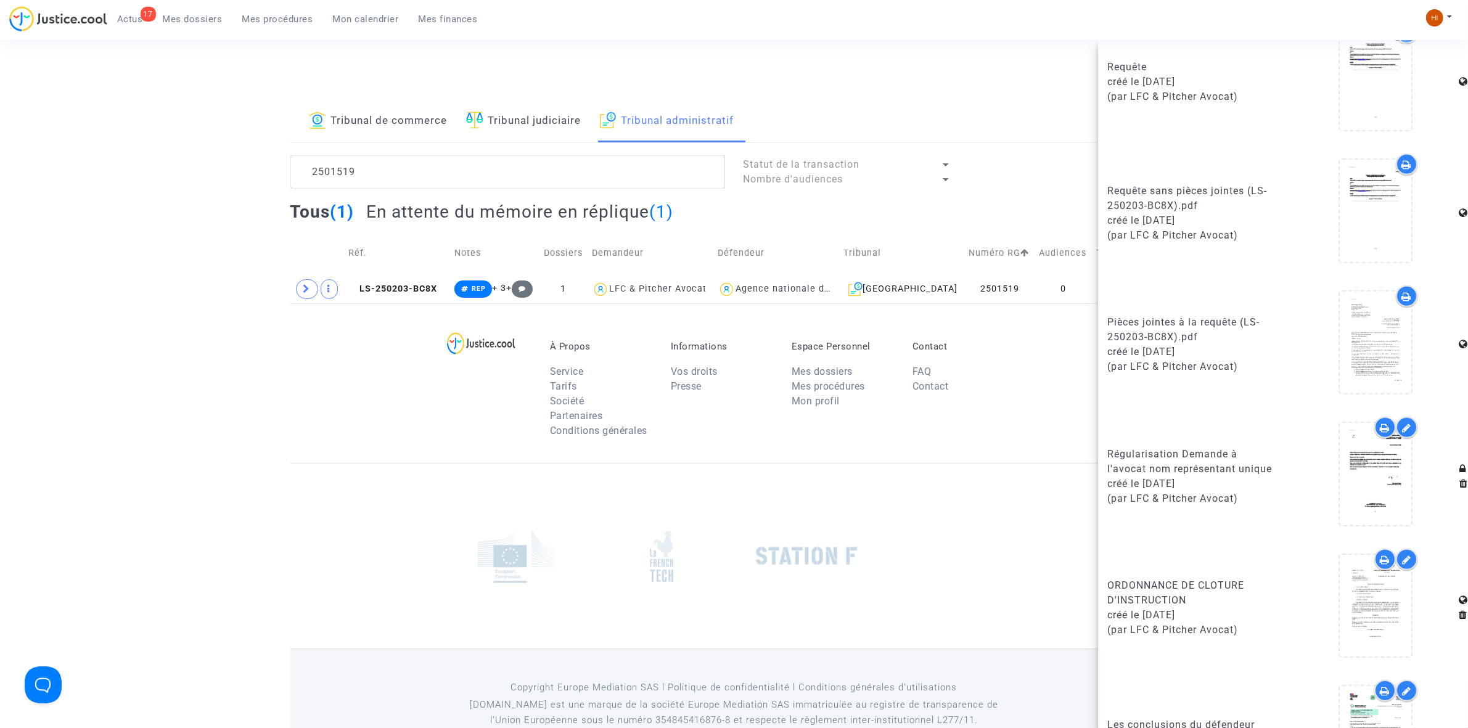 The height and width of the screenshot is (728, 1468). I want to click on a: Tribunal administratif, so click(667, 121).